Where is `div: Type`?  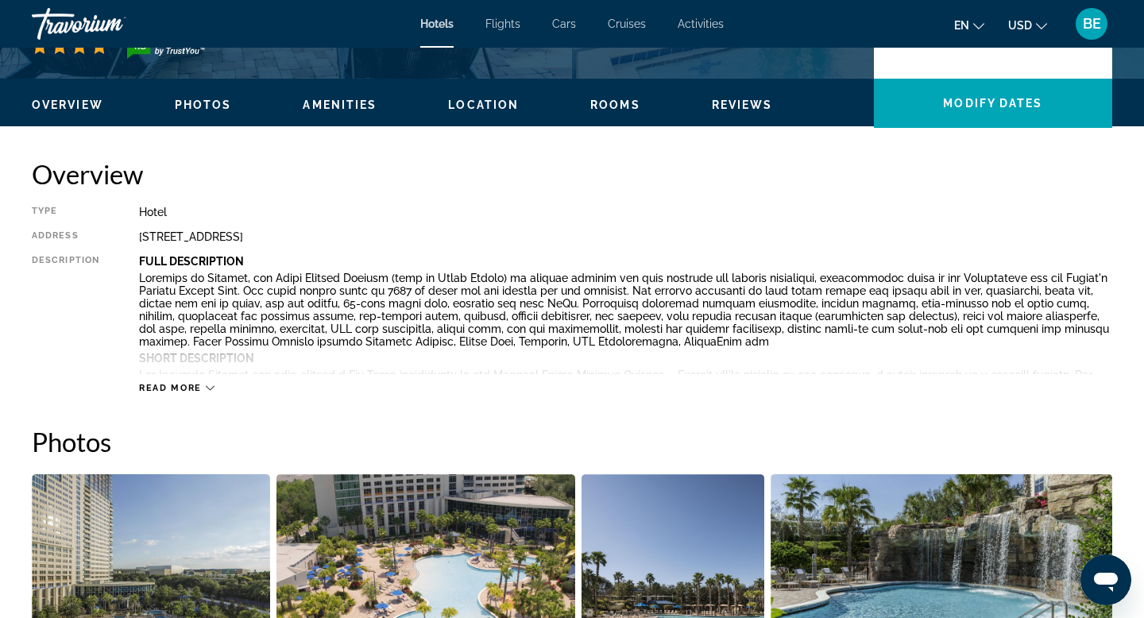
div: Type is located at coordinates (65, 212).